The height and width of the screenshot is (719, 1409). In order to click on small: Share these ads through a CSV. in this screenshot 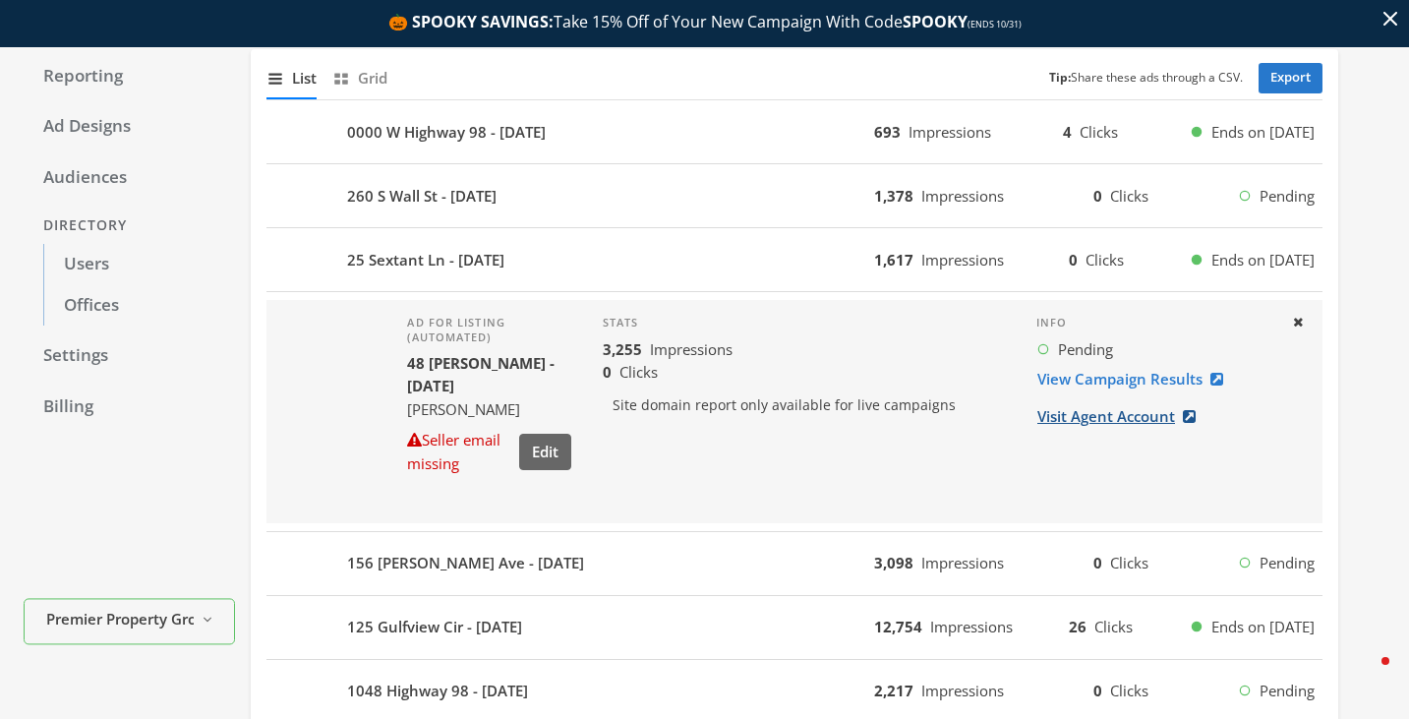, I will do `click(1145, 78)`.